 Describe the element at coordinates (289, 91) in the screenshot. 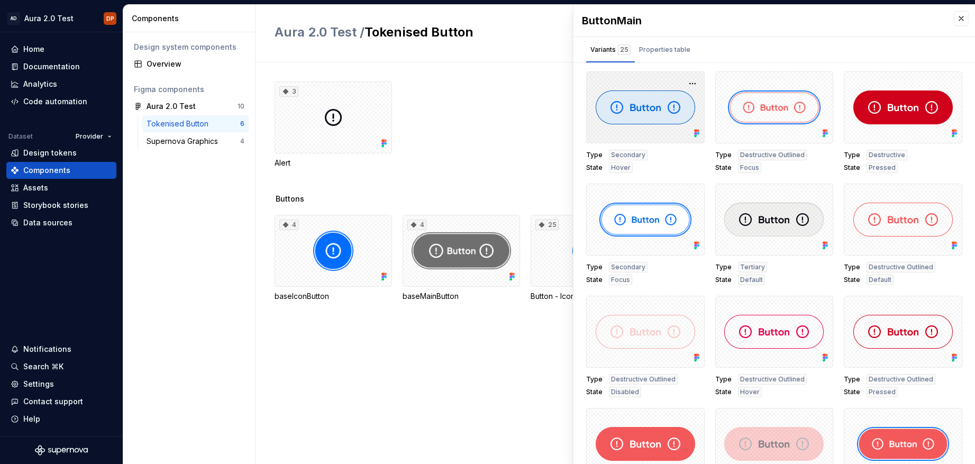

I see `div: 3` at that location.